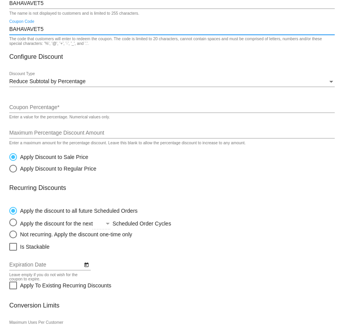 The image size is (344, 328). I want to click on input: Coupon Percentage, so click(172, 107).